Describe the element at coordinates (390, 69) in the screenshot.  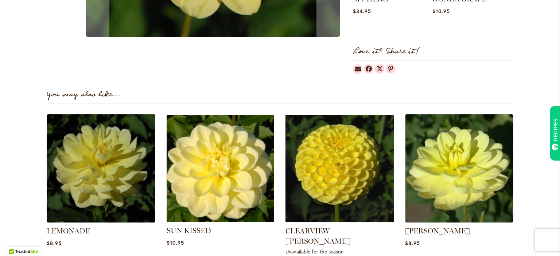
I see `a: Dahlias on Pinterest` at that location.